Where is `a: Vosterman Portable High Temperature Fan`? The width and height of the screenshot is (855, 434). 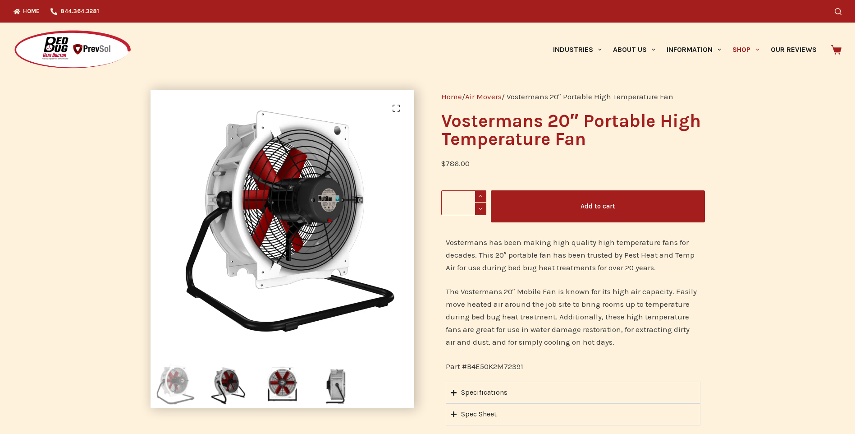 a: Vosterman Portable High Temperature Fan is located at coordinates (282, 221).